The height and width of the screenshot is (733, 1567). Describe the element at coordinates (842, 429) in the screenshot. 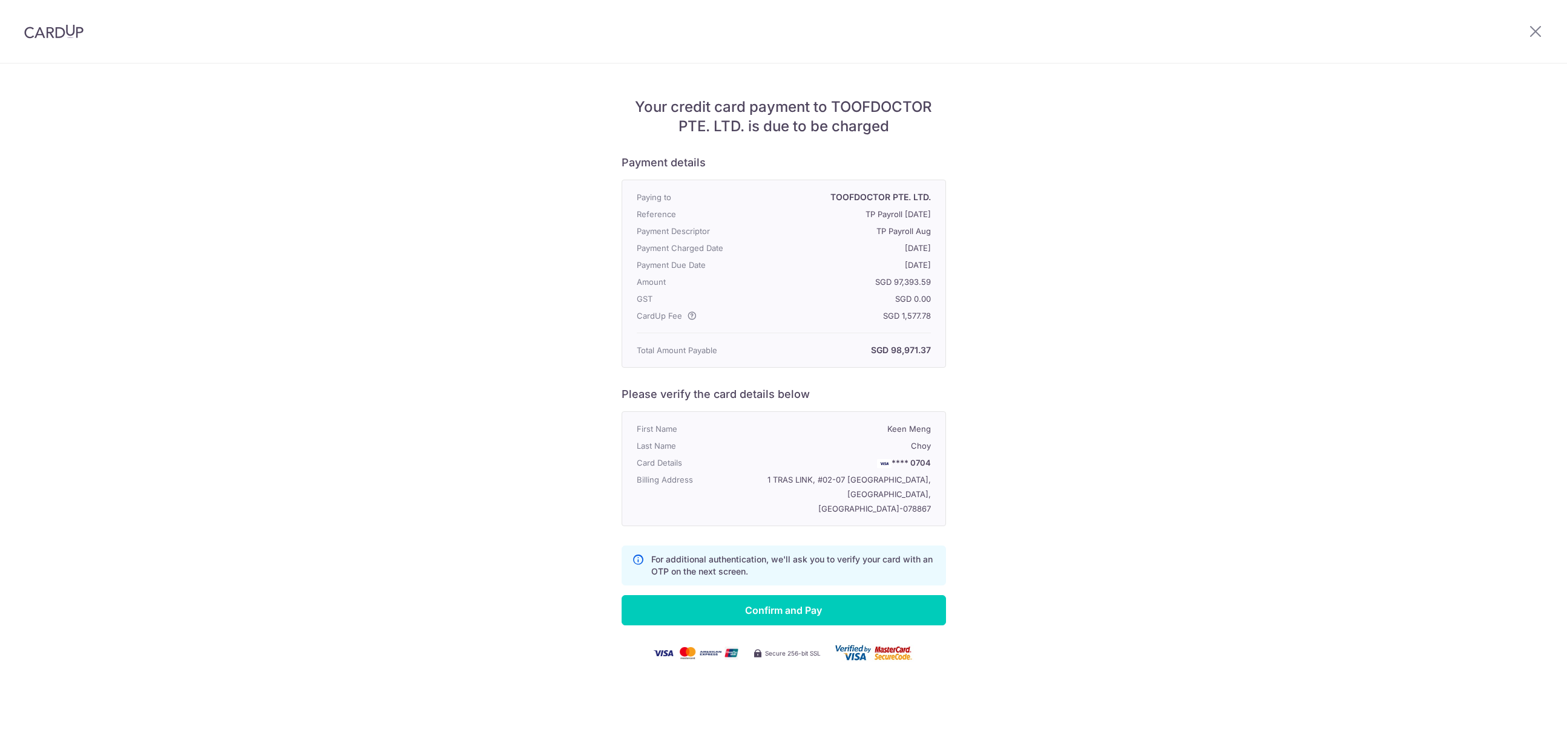

I see `p: Keen Meng` at that location.